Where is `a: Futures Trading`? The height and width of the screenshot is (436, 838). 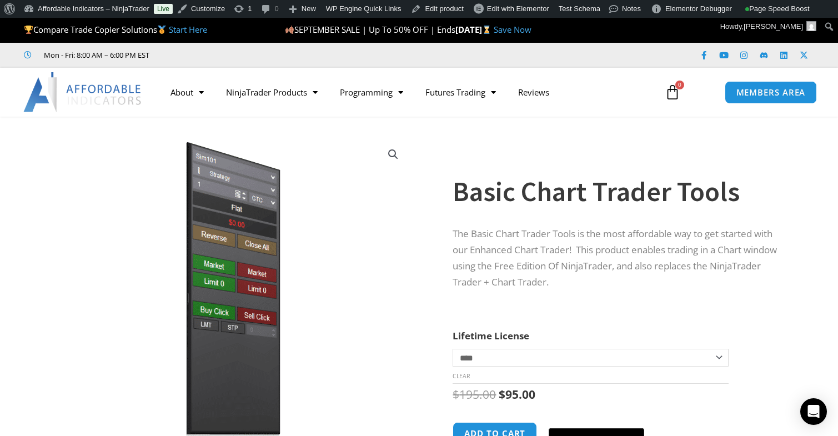
a: Futures Trading is located at coordinates (461, 92).